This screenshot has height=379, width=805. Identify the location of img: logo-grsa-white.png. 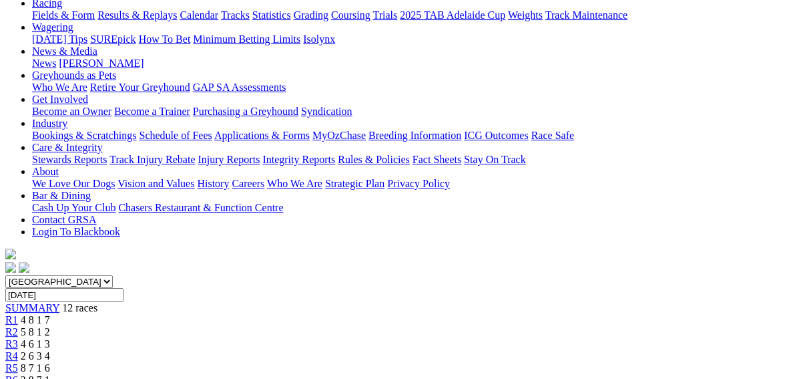
(11, 254).